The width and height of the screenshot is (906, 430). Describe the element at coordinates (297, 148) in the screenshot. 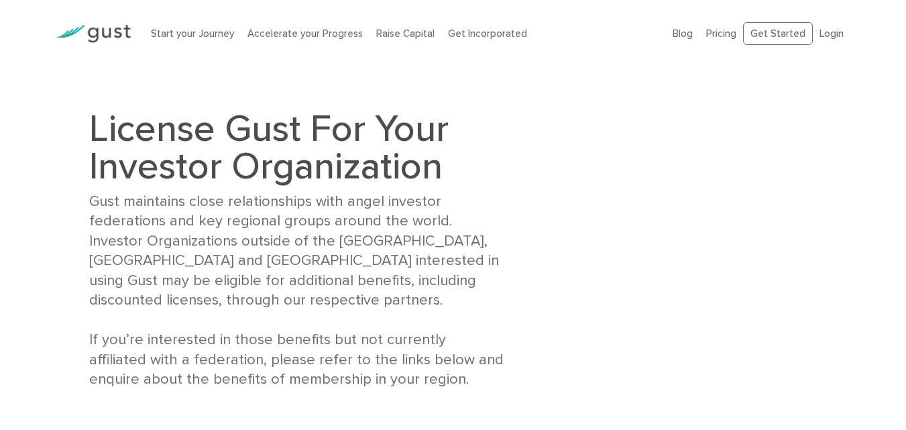

I see `h1: License Gust For Your Investor Organization` at that location.